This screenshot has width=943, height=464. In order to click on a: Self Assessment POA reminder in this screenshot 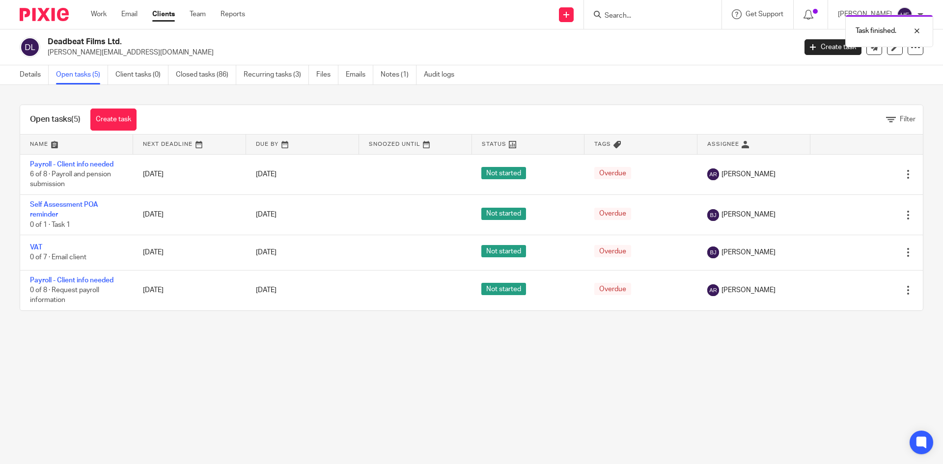, I will do `click(64, 210)`.